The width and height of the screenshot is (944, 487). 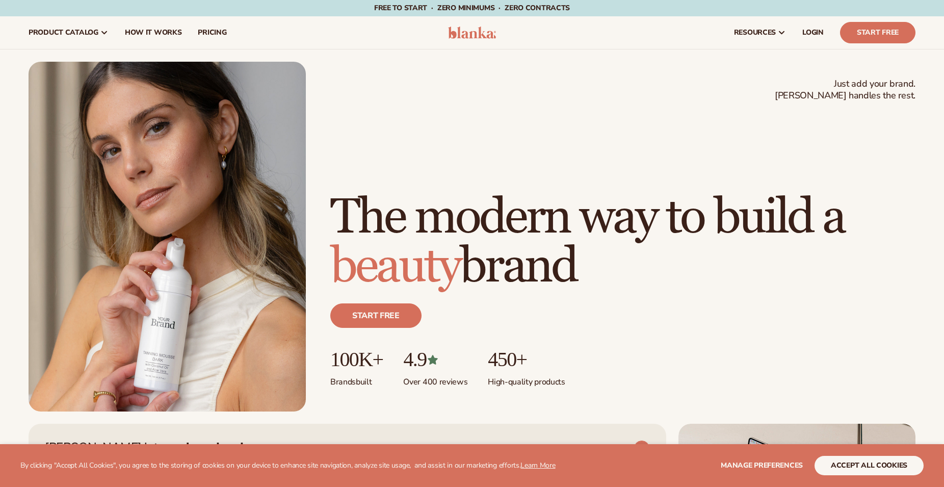 What do you see at coordinates (526, 359) in the screenshot?
I see `p: 450+` at bounding box center [526, 359].